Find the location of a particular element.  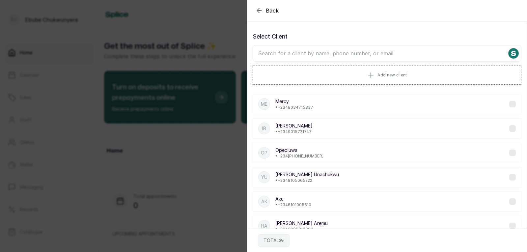

p: Op is located at coordinates (264, 153).